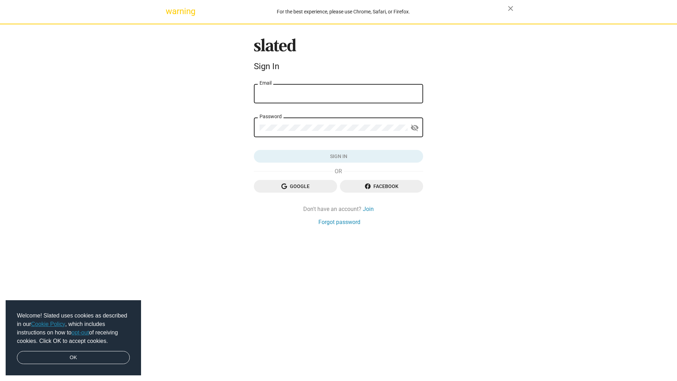 This screenshot has width=677, height=381. What do you see at coordinates (339, 56) in the screenshot?
I see `sl-branding: Sign In` at bounding box center [339, 56].